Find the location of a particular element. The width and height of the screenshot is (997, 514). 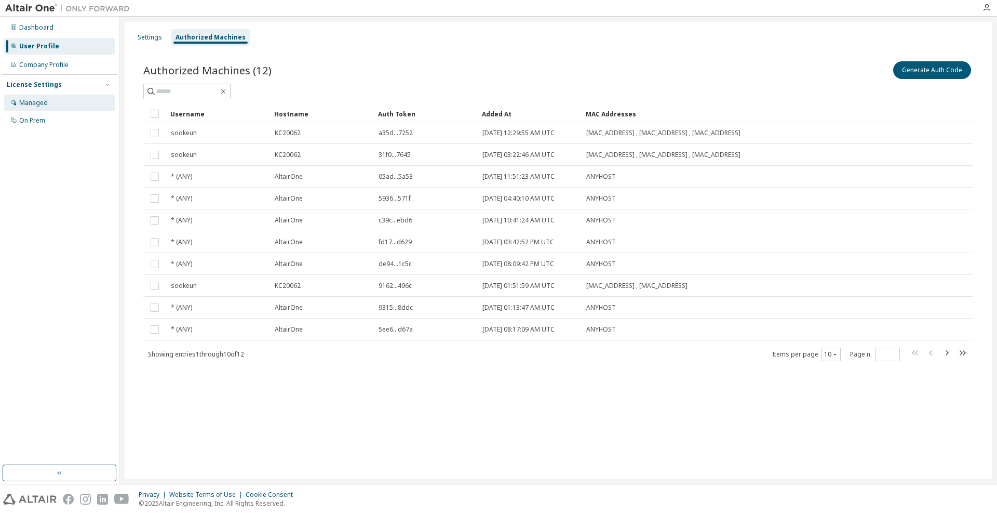

span: Showing entries 1 through 10 of 12 is located at coordinates (196, 354).